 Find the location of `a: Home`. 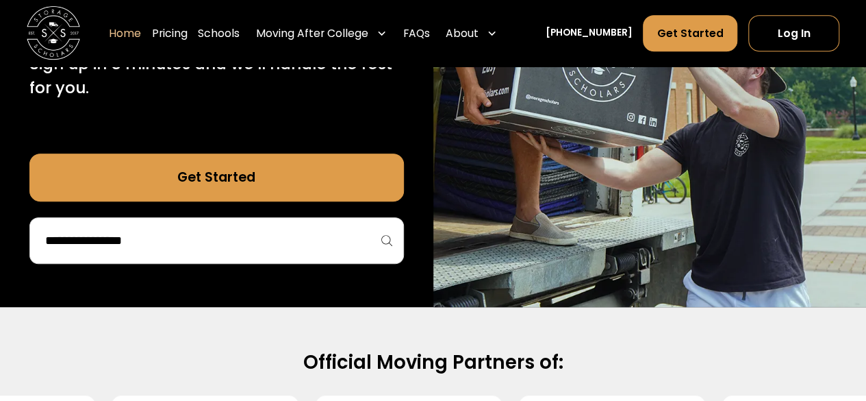

a: Home is located at coordinates (125, 34).